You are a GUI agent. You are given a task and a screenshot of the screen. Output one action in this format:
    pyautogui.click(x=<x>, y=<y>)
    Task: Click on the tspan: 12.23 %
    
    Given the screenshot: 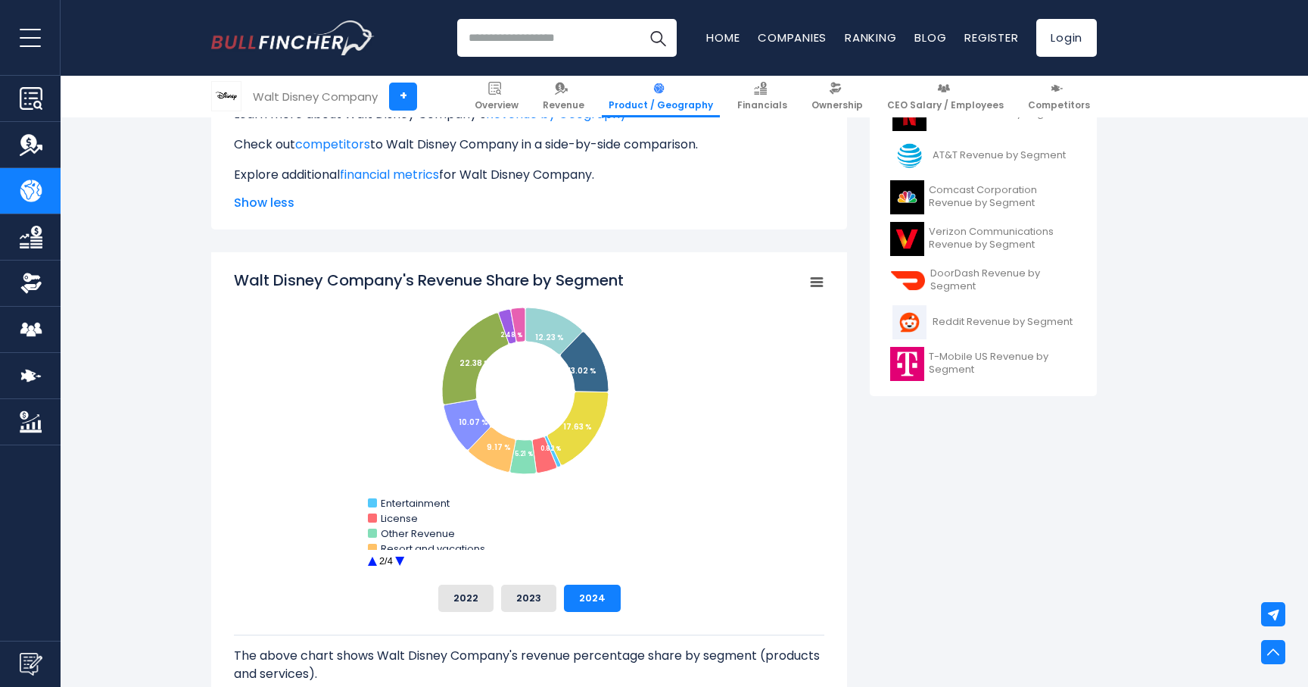 What is the action you would take?
    pyautogui.click(x=550, y=337)
    